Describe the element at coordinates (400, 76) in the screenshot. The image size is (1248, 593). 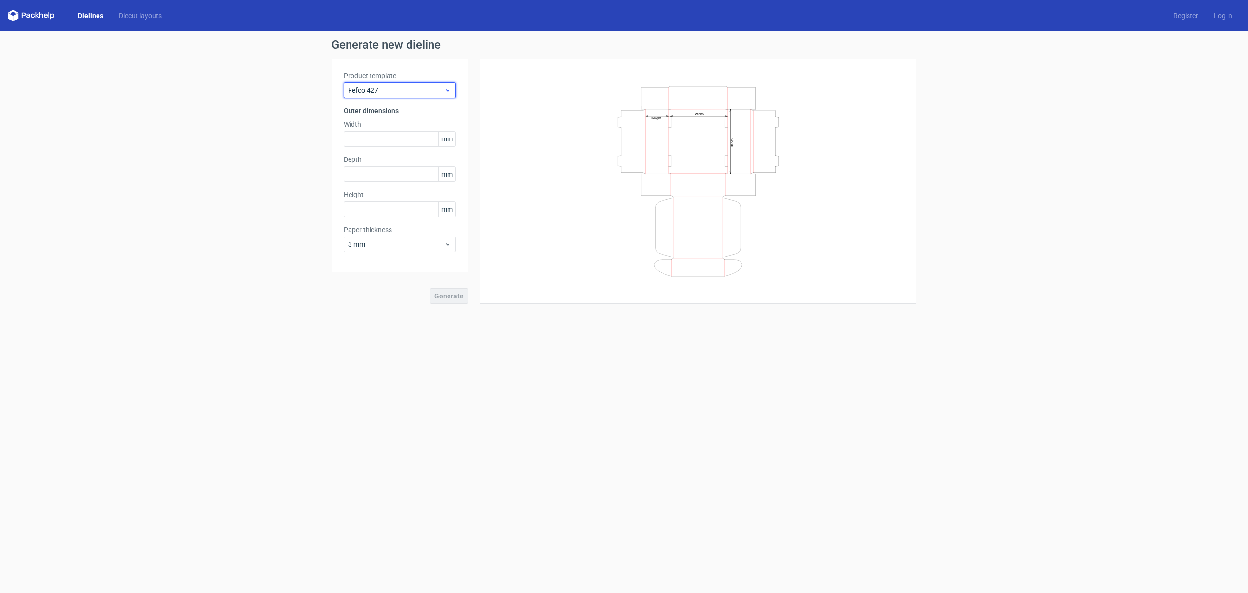
I see `label: Product template` at that location.